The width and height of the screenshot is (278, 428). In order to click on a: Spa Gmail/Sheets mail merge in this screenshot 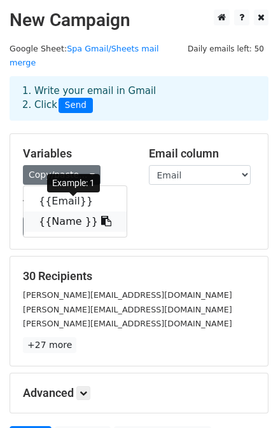, I will do `click(84, 56)`.